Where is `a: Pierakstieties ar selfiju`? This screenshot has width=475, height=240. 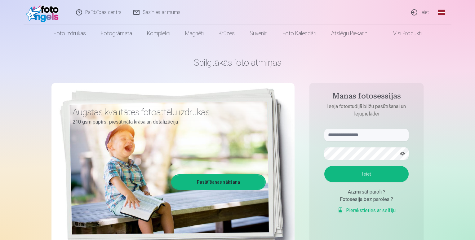
a: Pierakstieties ar selfiju is located at coordinates (366, 211).